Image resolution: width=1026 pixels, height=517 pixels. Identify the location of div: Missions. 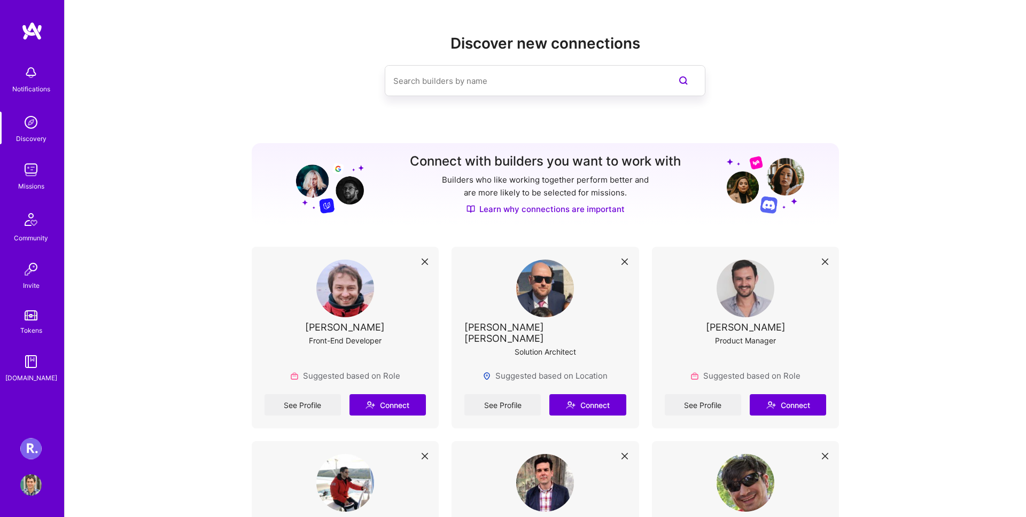
(31, 186).